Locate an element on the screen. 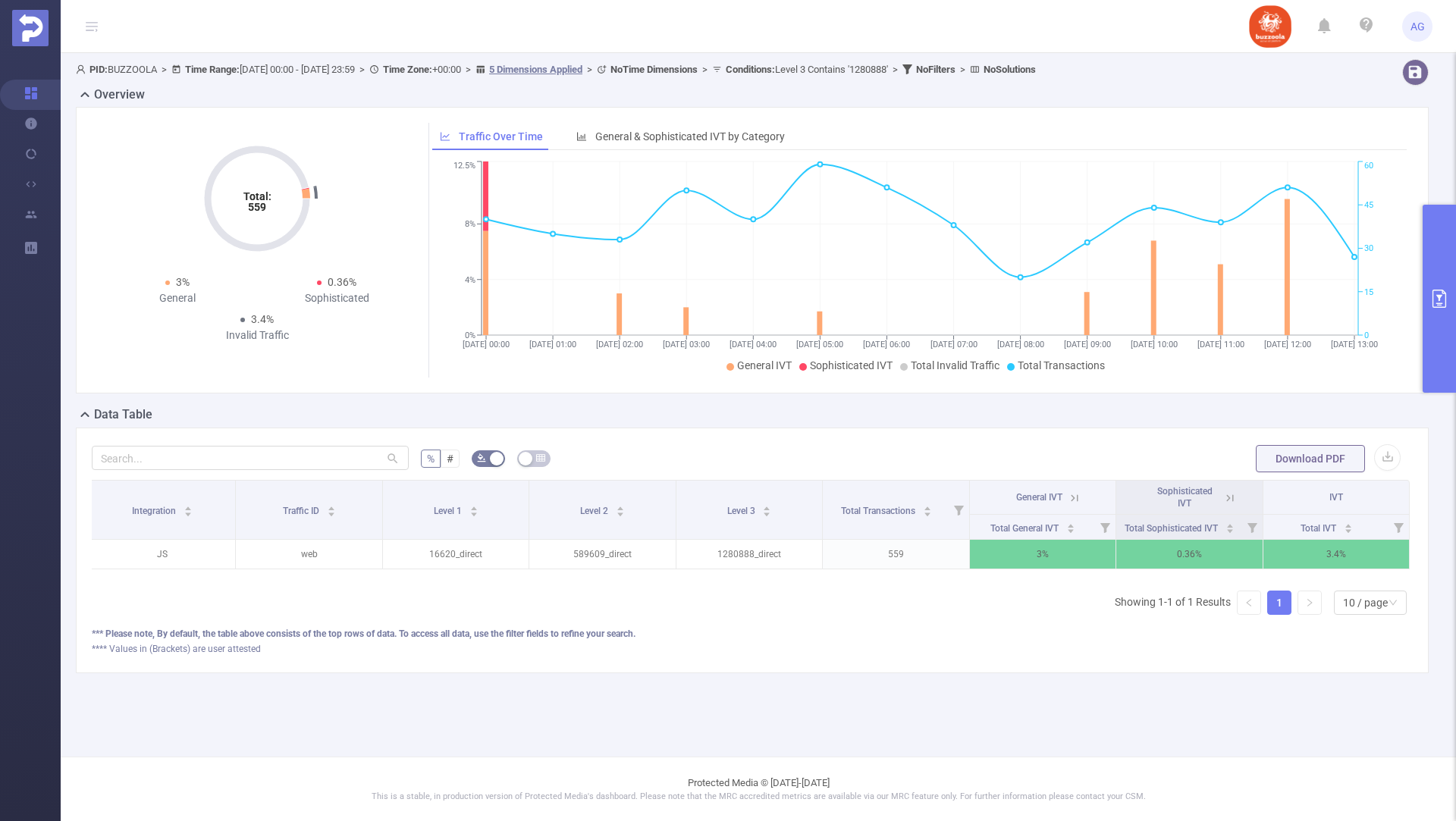 Image resolution: width=1456 pixels, height=821 pixels. i: icon: bg-colors is located at coordinates (482, 458).